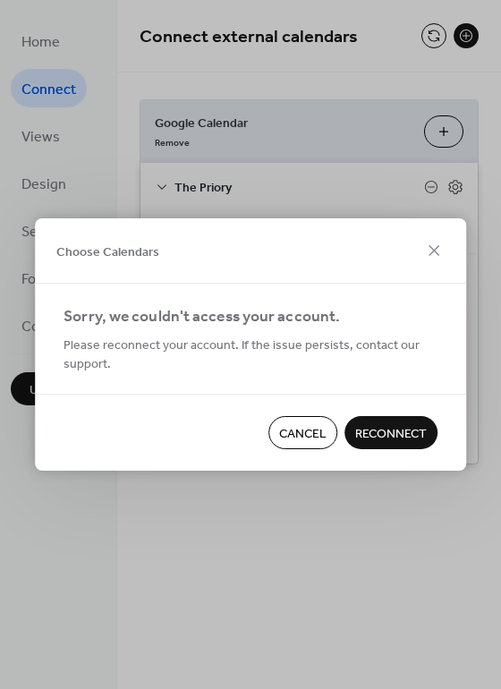 Image resolution: width=501 pixels, height=689 pixels. What do you see at coordinates (302, 434) in the screenshot?
I see `span: Cancel` at bounding box center [302, 434].